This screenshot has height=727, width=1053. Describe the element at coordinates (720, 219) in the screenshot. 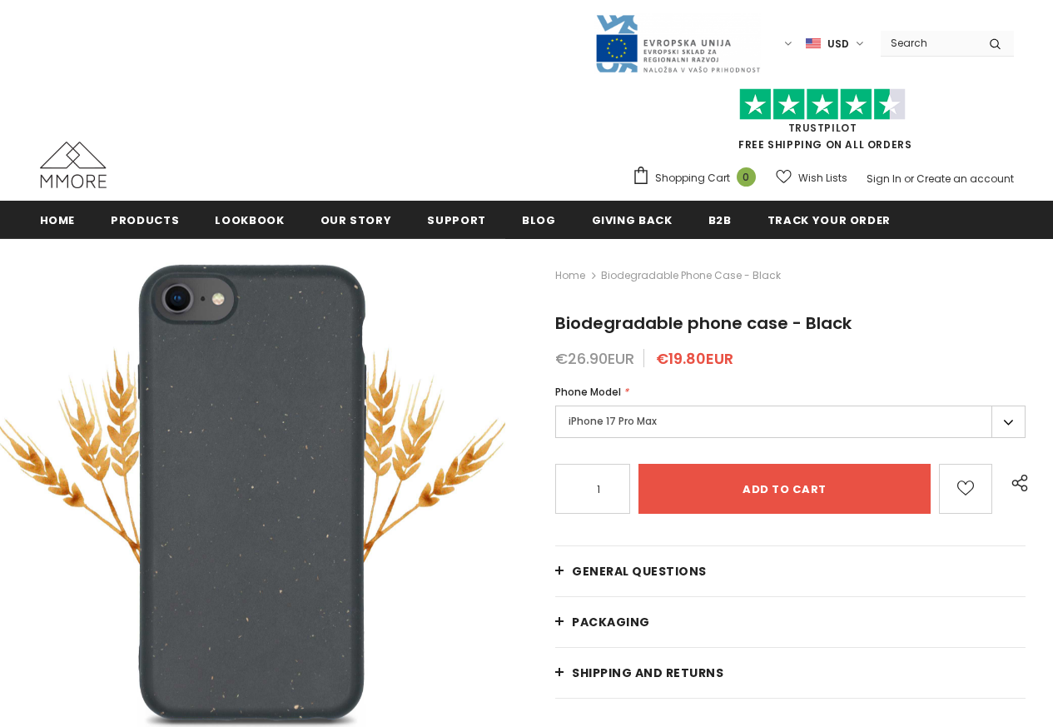

I see `a: B2B` at that location.